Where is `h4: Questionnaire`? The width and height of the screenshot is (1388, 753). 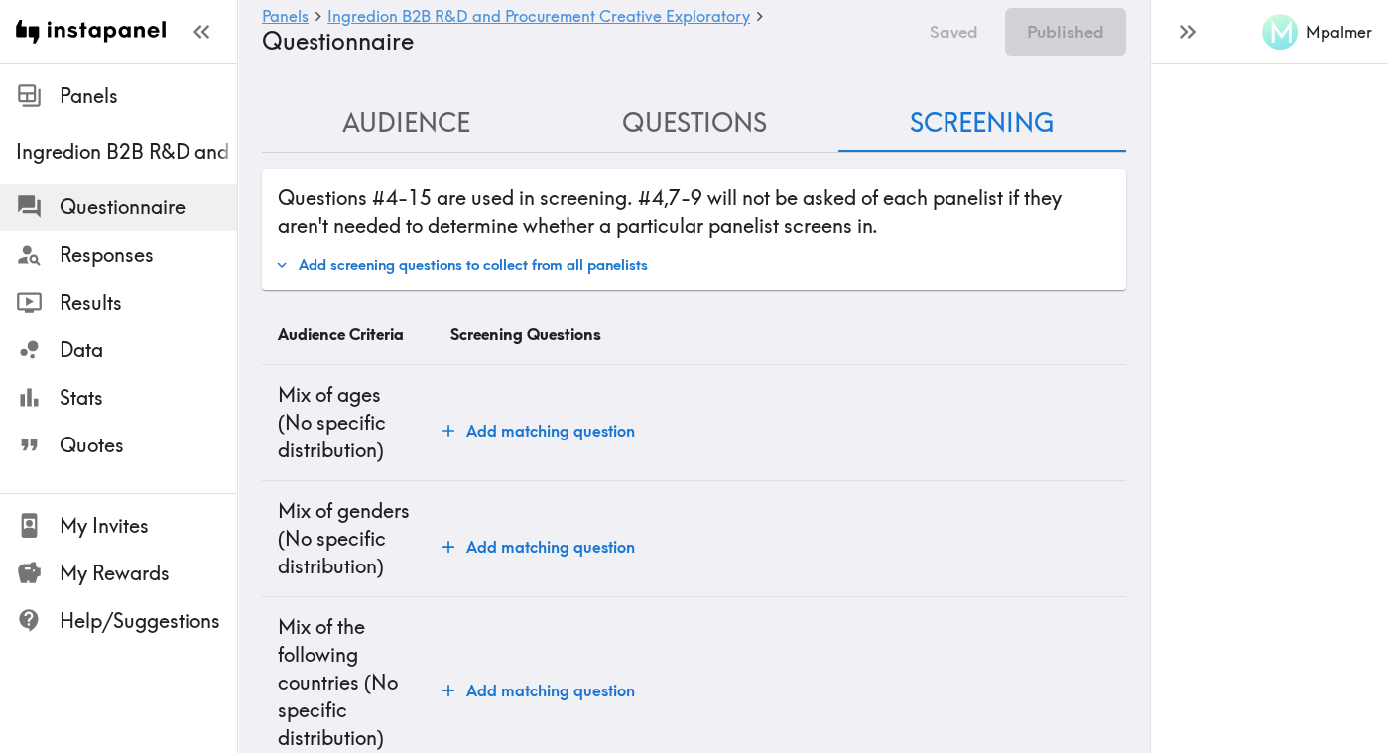
h4: Questionnaire is located at coordinates (582, 41).